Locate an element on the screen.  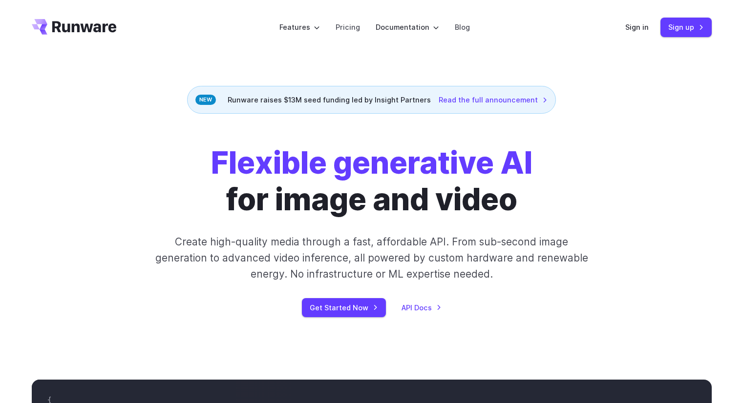
p: Create high-quality media through a fast, affordable API. From sub-second image generation to adv... is located at coordinates (371, 258).